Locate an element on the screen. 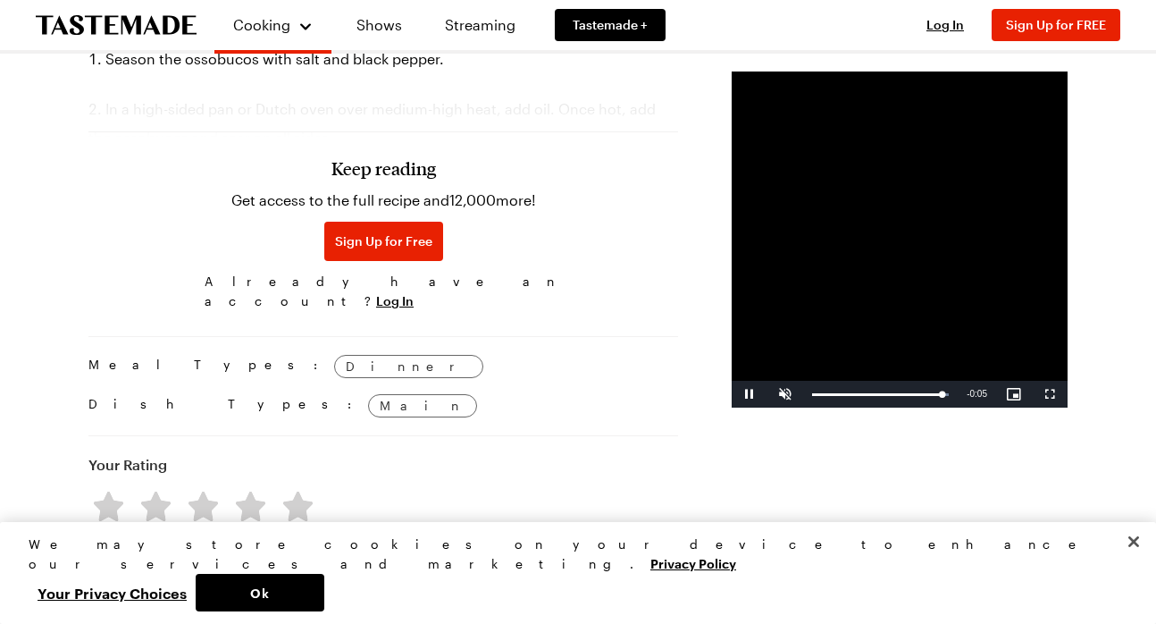  li: Season the ossobucos with salt and black pepper. is located at coordinates (383, 59).